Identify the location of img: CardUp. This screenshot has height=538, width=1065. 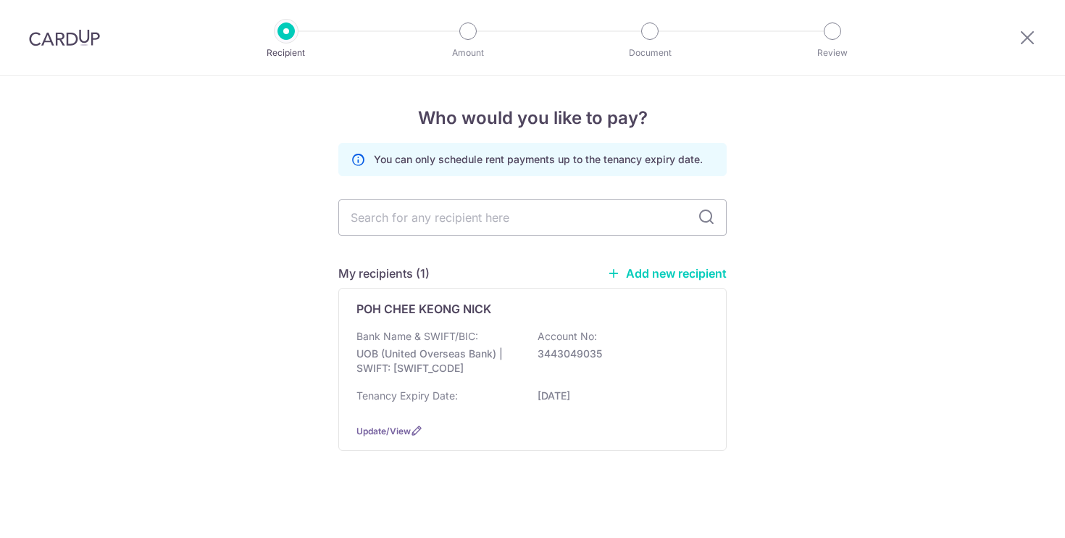
(64, 38).